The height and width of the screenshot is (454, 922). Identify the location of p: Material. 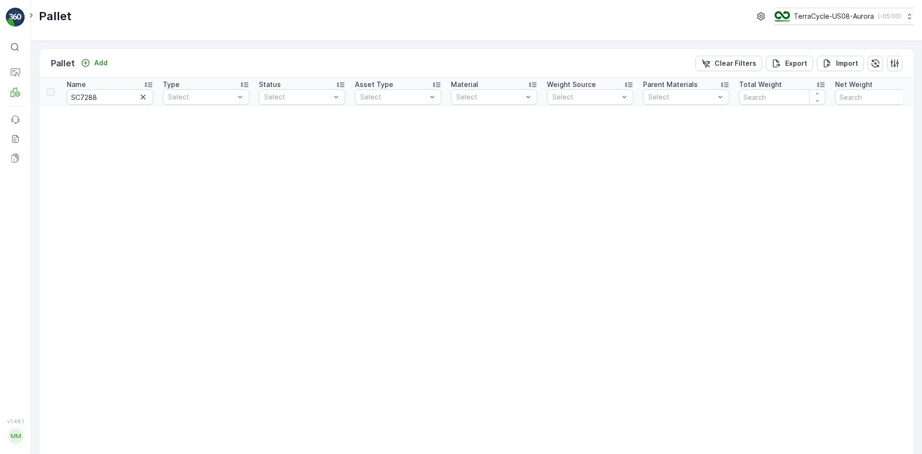
(464, 84).